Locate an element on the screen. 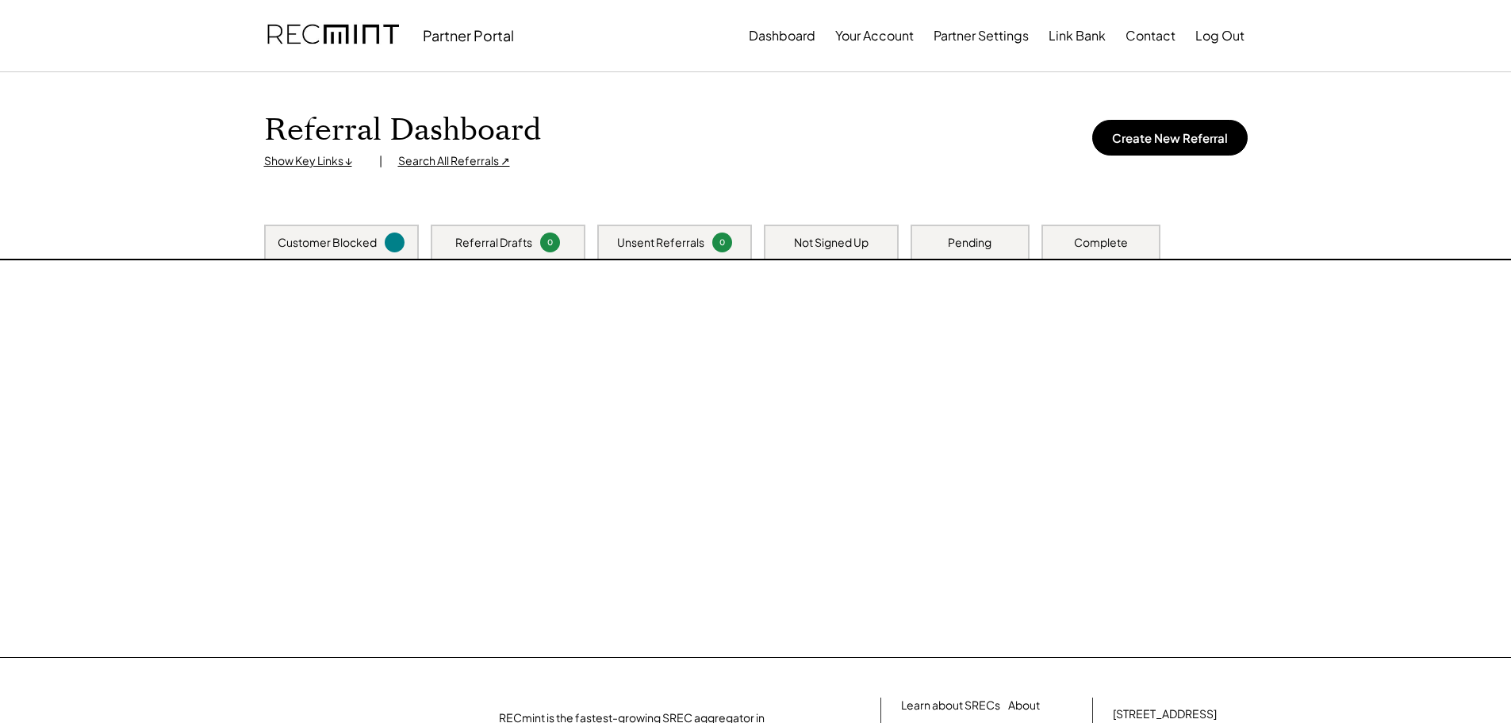 Image resolution: width=1511 pixels, height=723 pixels. div: Not Signed Up is located at coordinates (831, 243).